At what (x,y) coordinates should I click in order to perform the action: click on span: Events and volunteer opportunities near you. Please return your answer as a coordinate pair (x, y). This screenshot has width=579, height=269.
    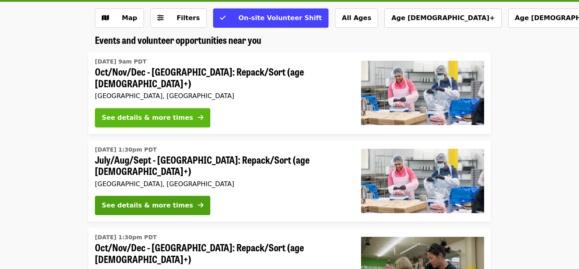
    Looking at the image, I should click on (178, 39).